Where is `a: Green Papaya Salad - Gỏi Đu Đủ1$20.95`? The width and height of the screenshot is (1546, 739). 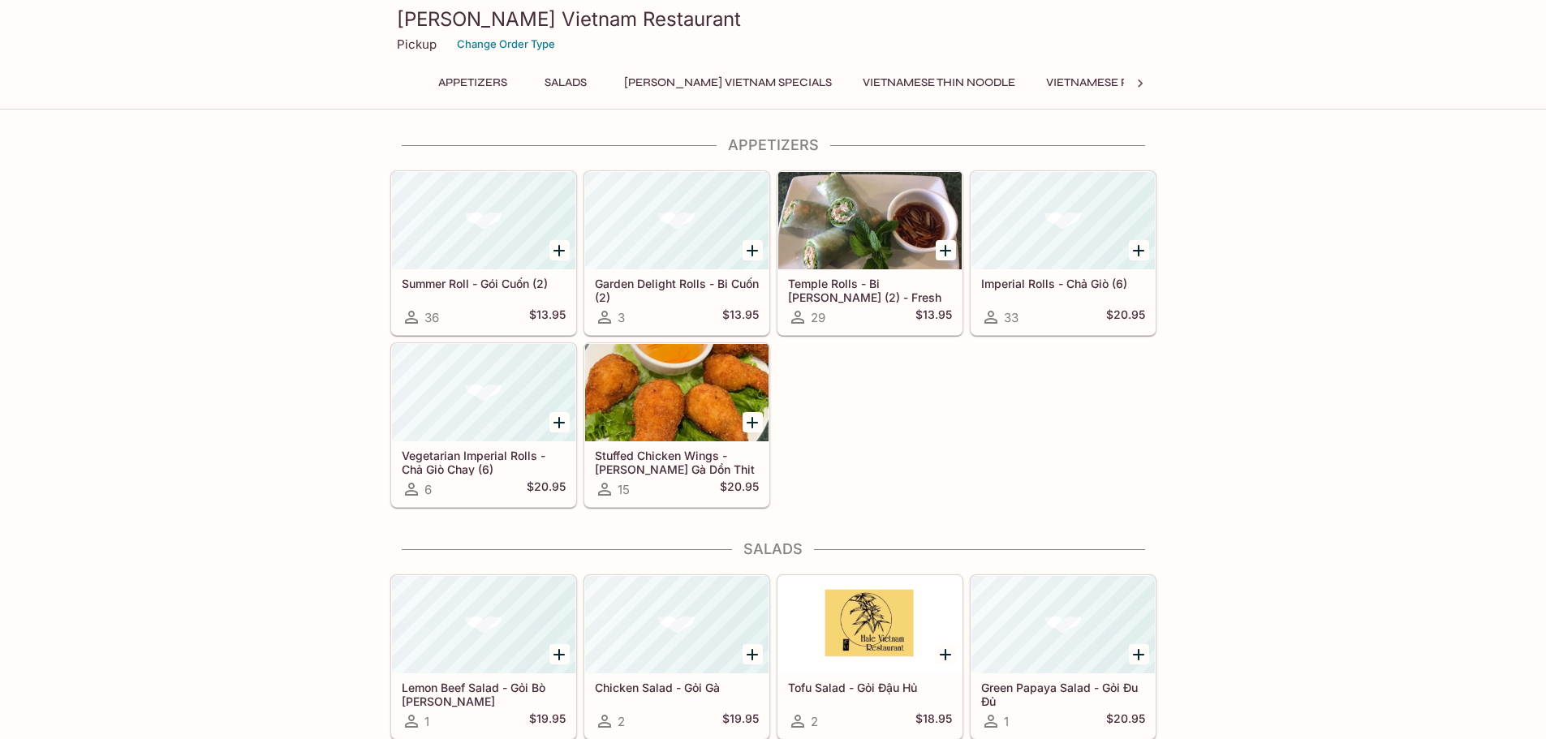 a: Green Papaya Salad - Gỏi Đu Đủ1$20.95 is located at coordinates (1063, 657).